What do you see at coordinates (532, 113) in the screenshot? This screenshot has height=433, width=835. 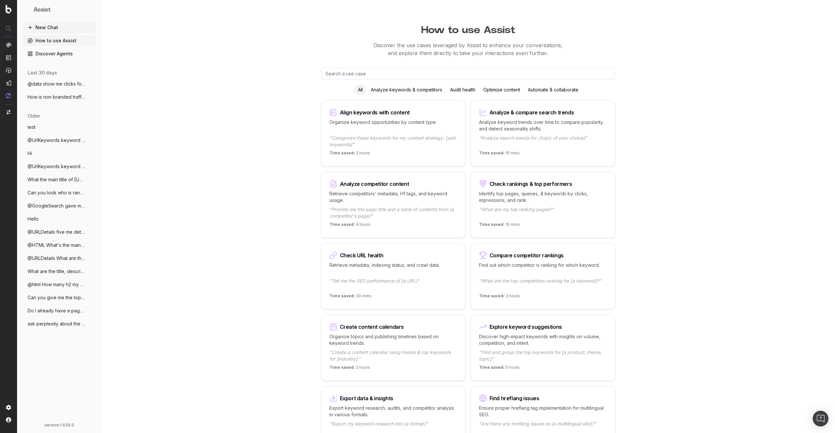 I see `div: Analyze & compare search trends` at bounding box center [532, 113].